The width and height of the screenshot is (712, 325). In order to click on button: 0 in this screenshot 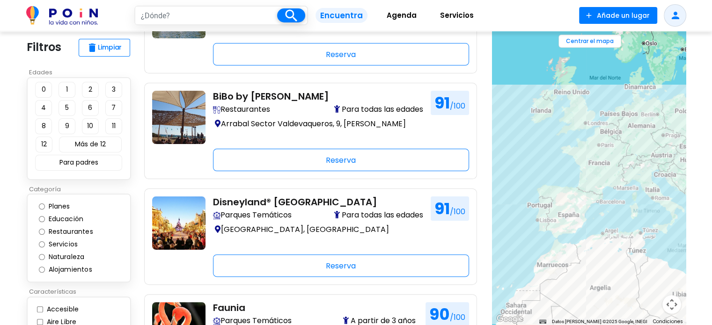, I will do `click(44, 90)`.